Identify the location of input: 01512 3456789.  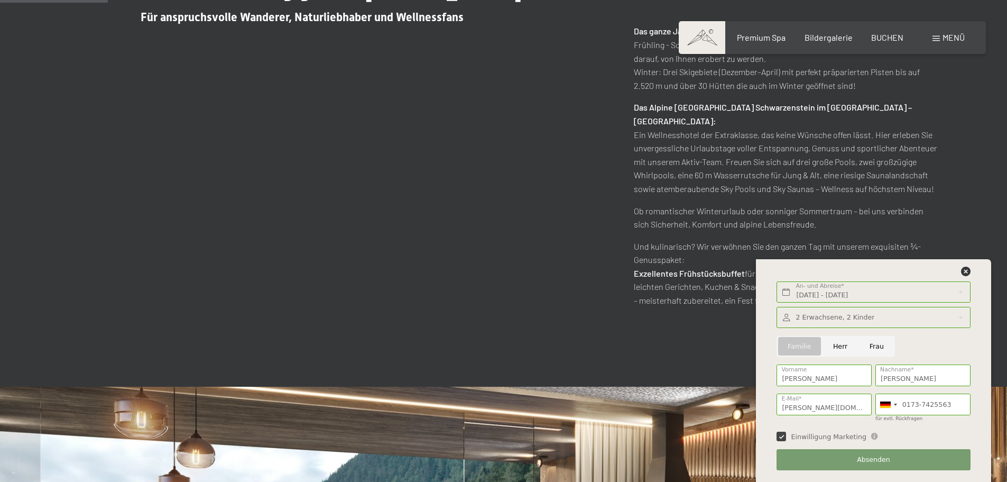
(923, 404).